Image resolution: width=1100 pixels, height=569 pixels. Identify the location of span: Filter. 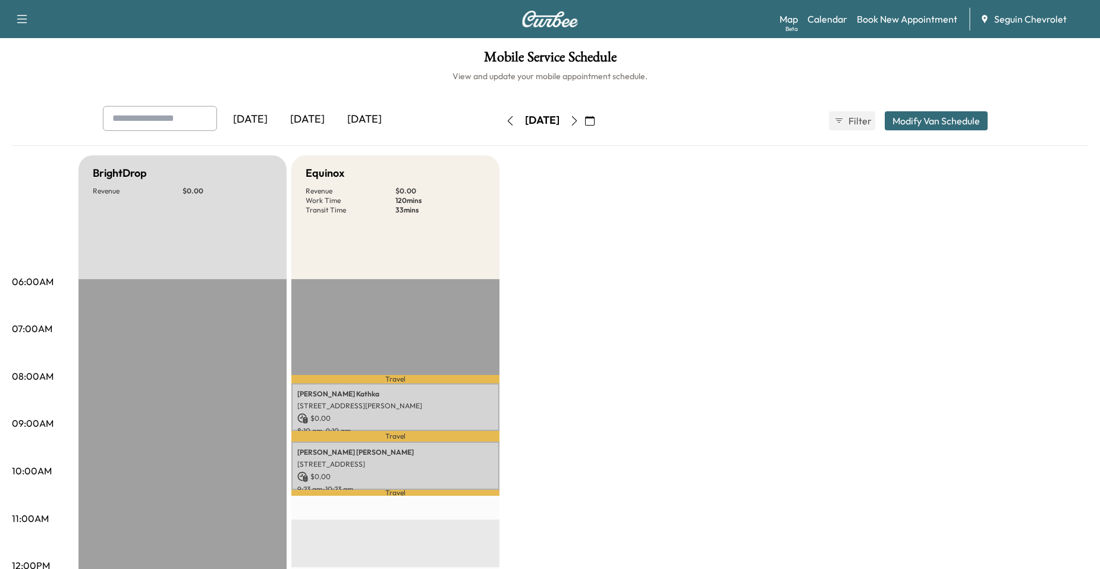
(859, 121).